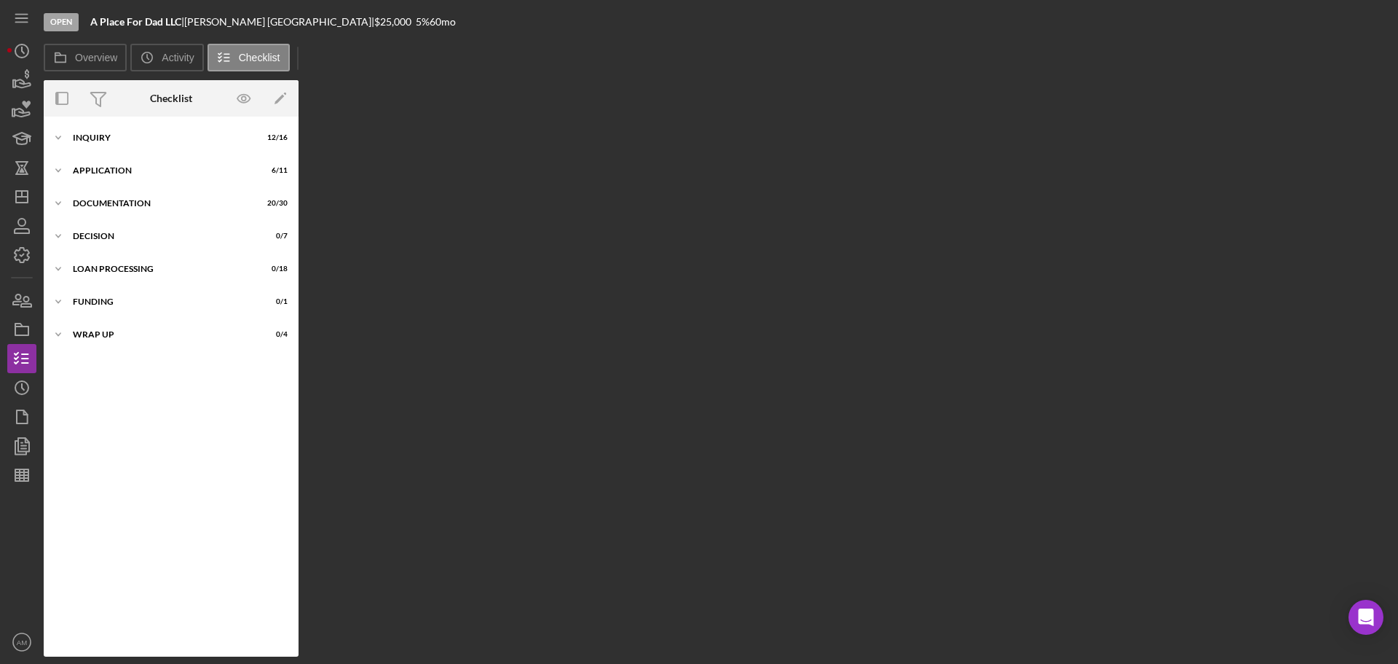 Image resolution: width=1398 pixels, height=664 pixels. What do you see at coordinates (22, 642) in the screenshot?
I see `text: AM` at bounding box center [22, 642].